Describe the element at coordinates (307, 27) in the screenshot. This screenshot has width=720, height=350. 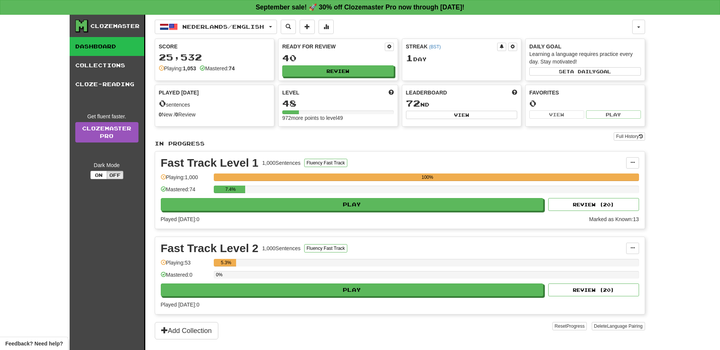
I see `button: Add sentence to collection` at that location.